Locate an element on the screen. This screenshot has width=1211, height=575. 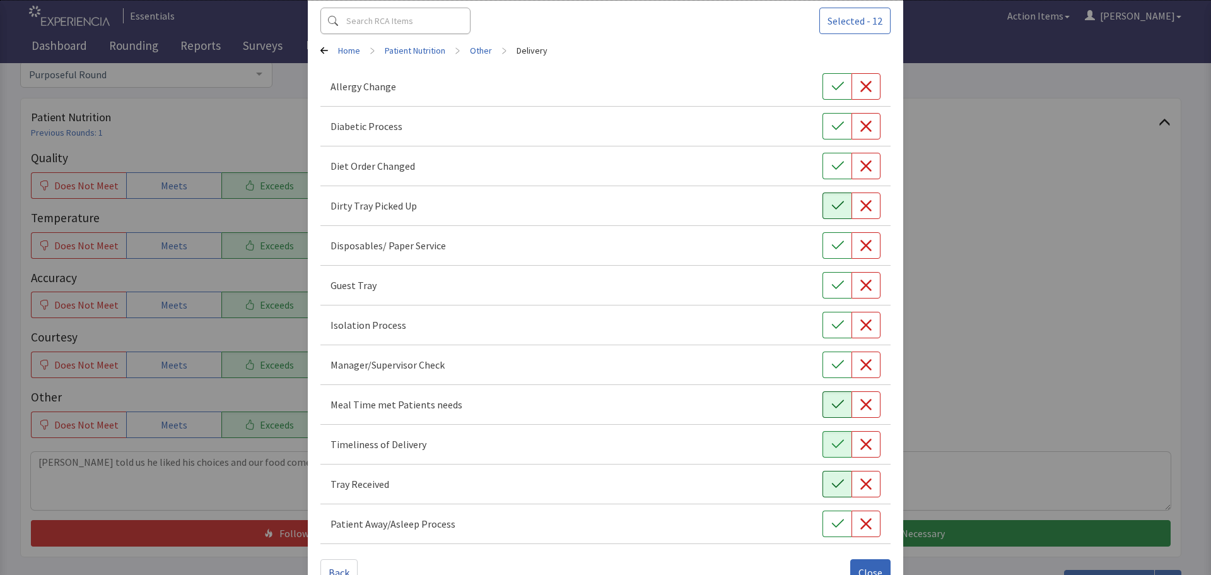
p: Guest Tray is located at coordinates (353, 285).